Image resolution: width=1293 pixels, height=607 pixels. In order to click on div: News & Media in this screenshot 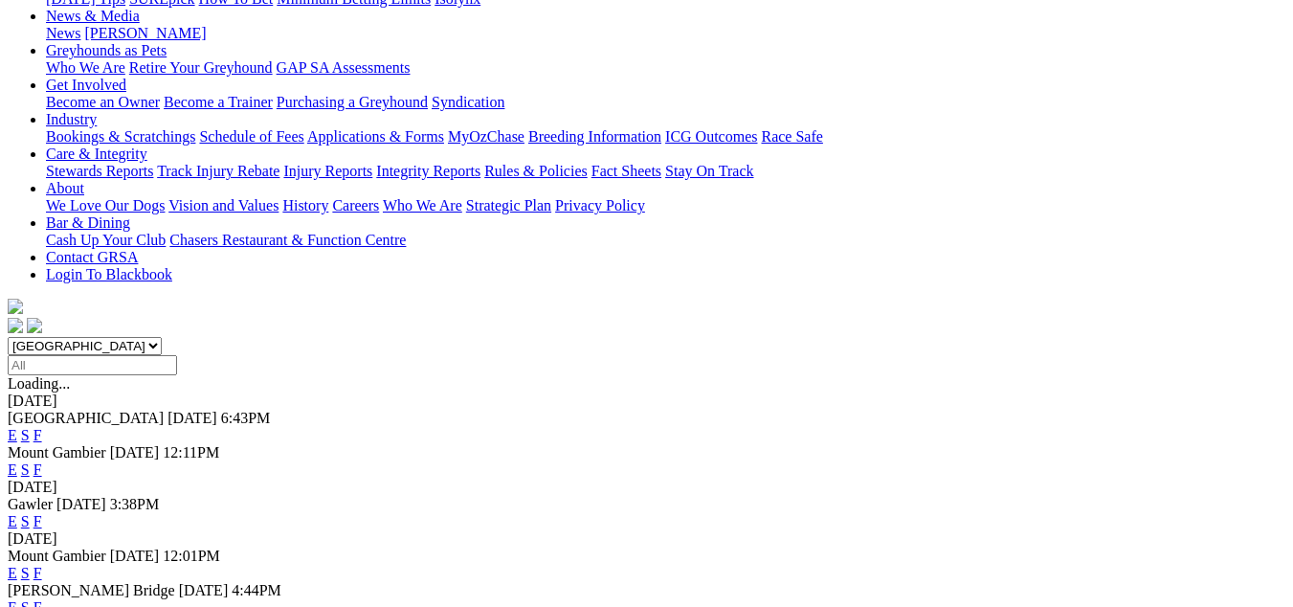, I will do `click(665, 34)`.